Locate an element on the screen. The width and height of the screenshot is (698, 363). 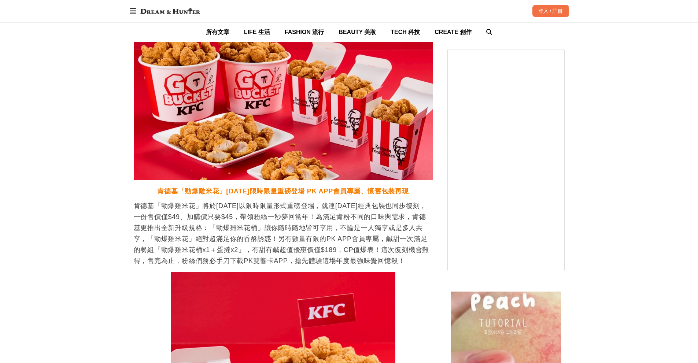
img: 肯德基雞米花真的回來了！熱度霸榜點心王者「勁爆雞米花」5月13日全台限時限量復刻回歸！ is located at coordinates (283, 96).